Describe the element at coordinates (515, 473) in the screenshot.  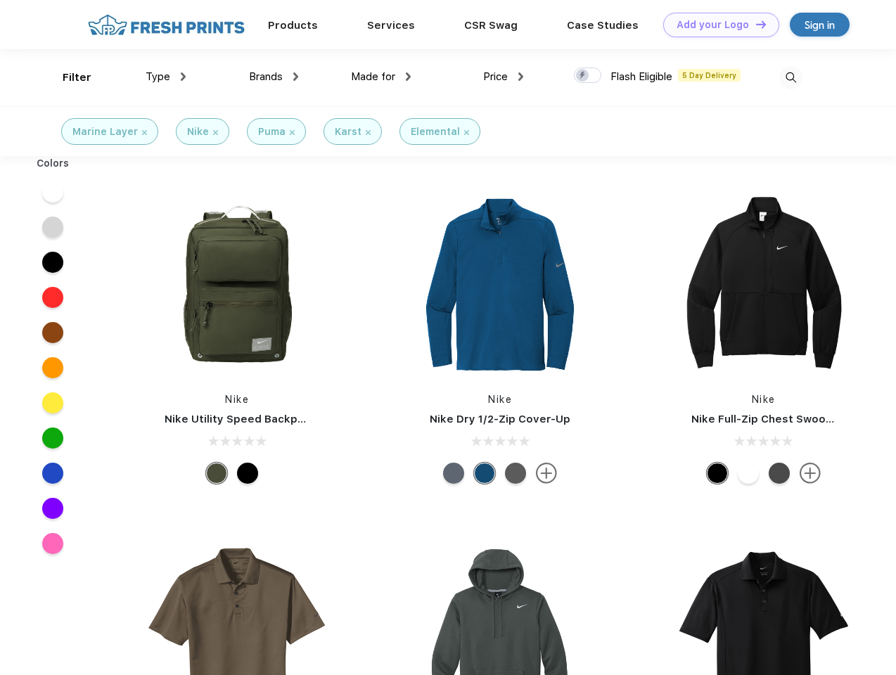
I see `div: Black Heather` at that location.